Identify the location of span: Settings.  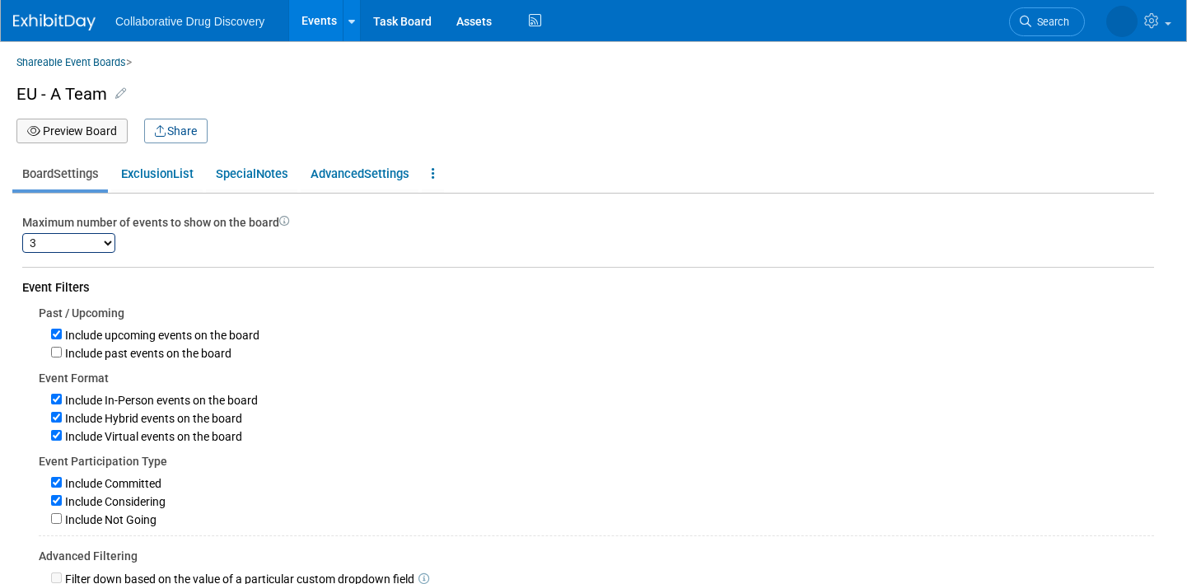
(386, 174).